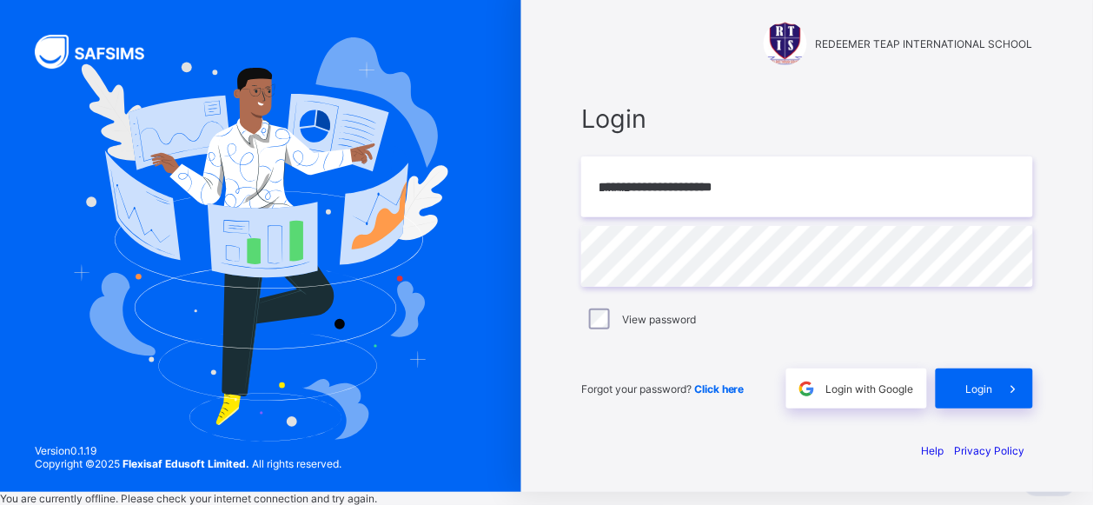 Image resolution: width=1093 pixels, height=505 pixels. I want to click on a: Help, so click(933, 450).